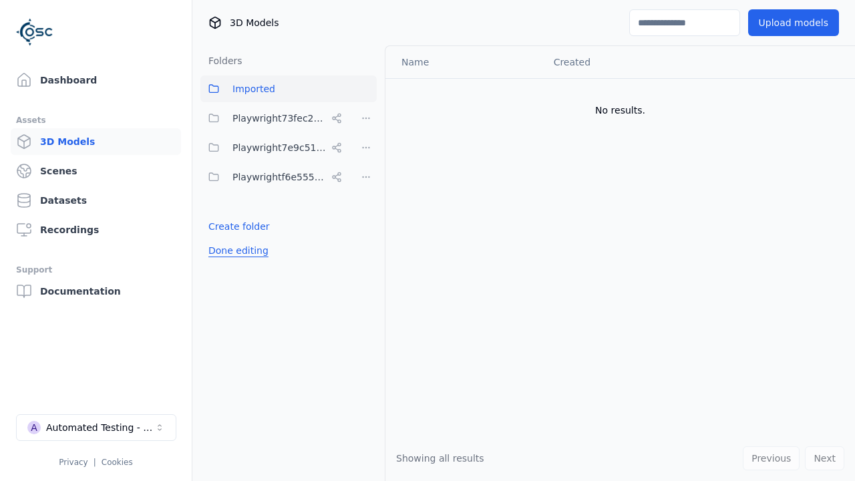  Describe the element at coordinates (95, 200) in the screenshot. I see `a: Datasets` at that location.